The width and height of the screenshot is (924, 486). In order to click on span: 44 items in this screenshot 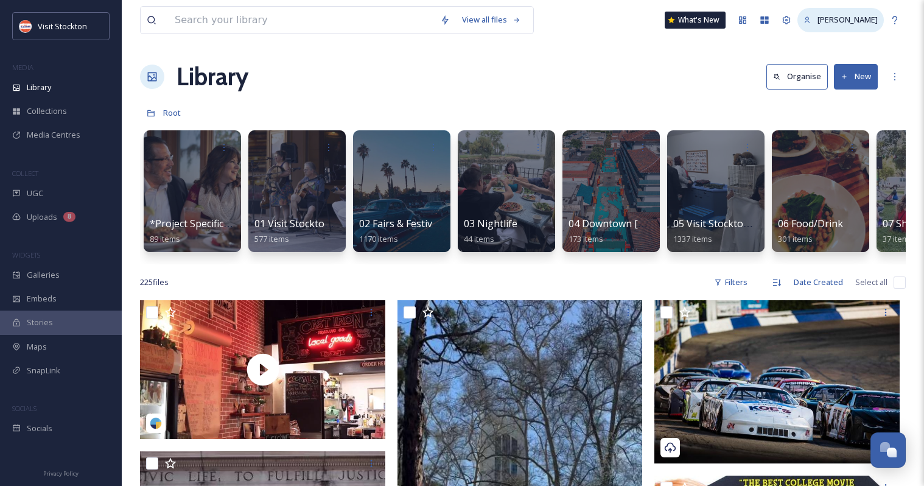, I will do `click(479, 239)`.